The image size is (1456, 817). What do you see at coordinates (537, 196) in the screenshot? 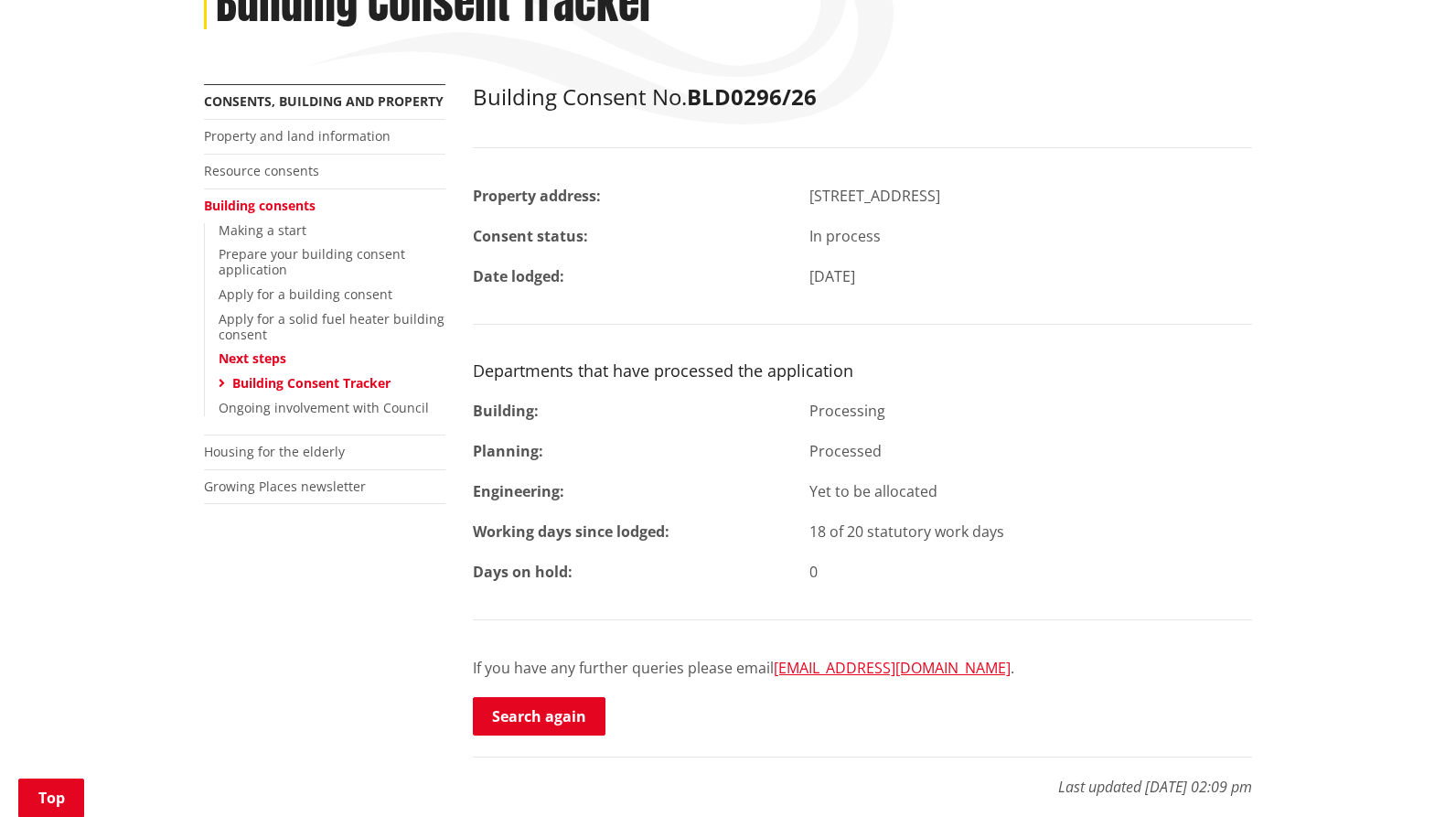
I see `strong: Property address:` at bounding box center [537, 196].